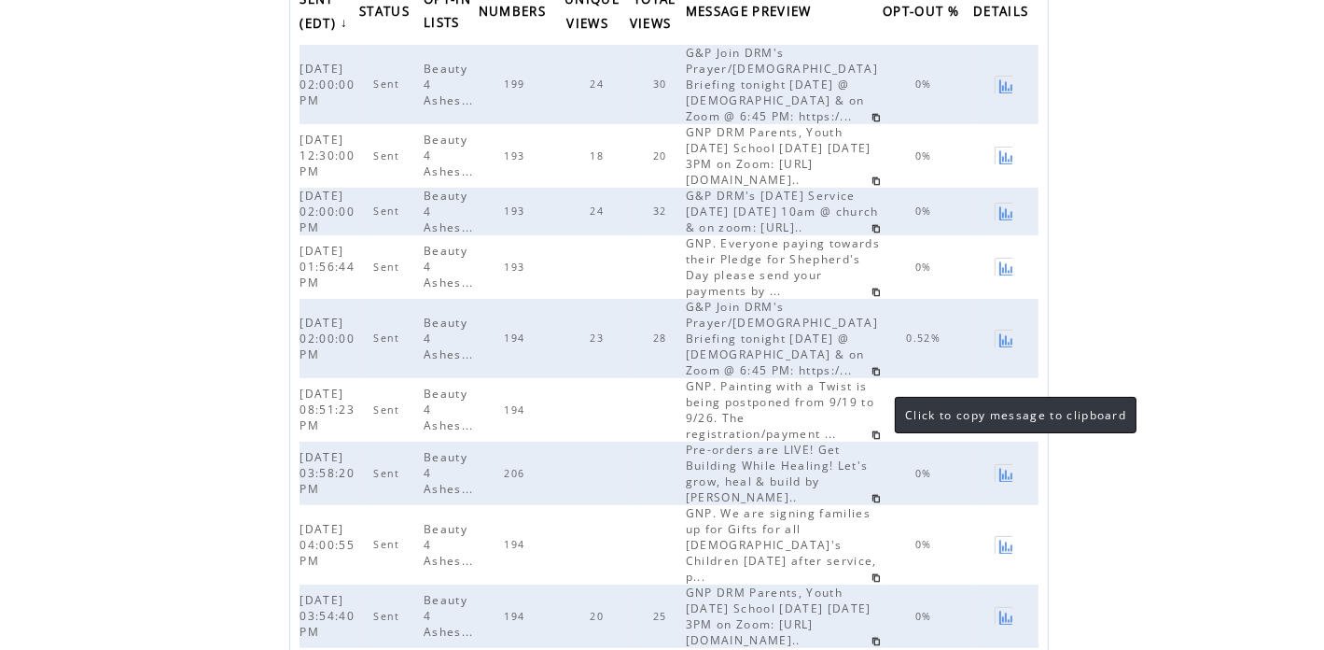 This screenshot has width=1324, height=650. I want to click on span: 25, so click(663, 616).